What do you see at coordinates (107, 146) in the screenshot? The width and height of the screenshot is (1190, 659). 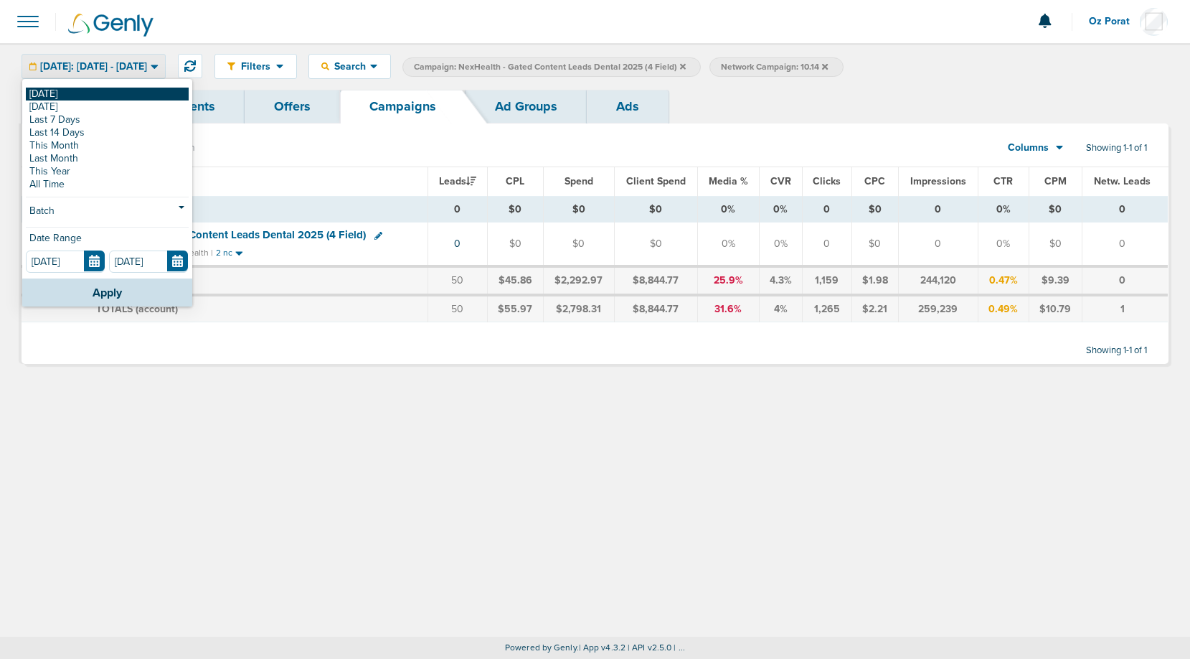 I see `a: This Month` at bounding box center [107, 146].